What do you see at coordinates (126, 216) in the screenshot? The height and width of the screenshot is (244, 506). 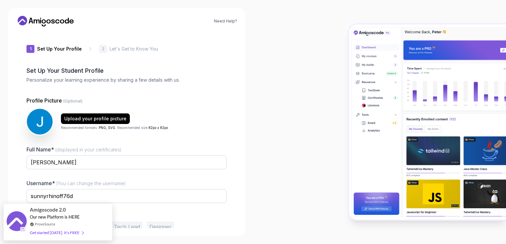 I see `p: Job Title*` at bounding box center [126, 216].